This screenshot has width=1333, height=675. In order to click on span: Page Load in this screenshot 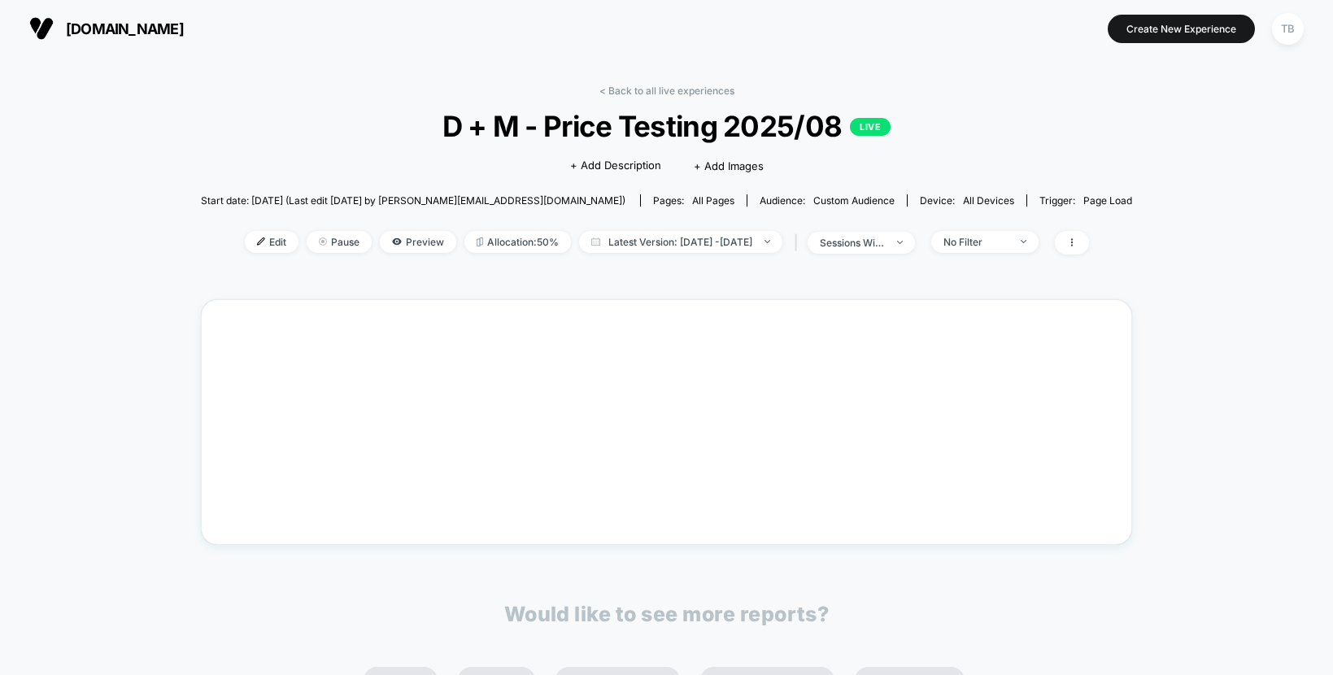, I will do `click(1107, 200)`.